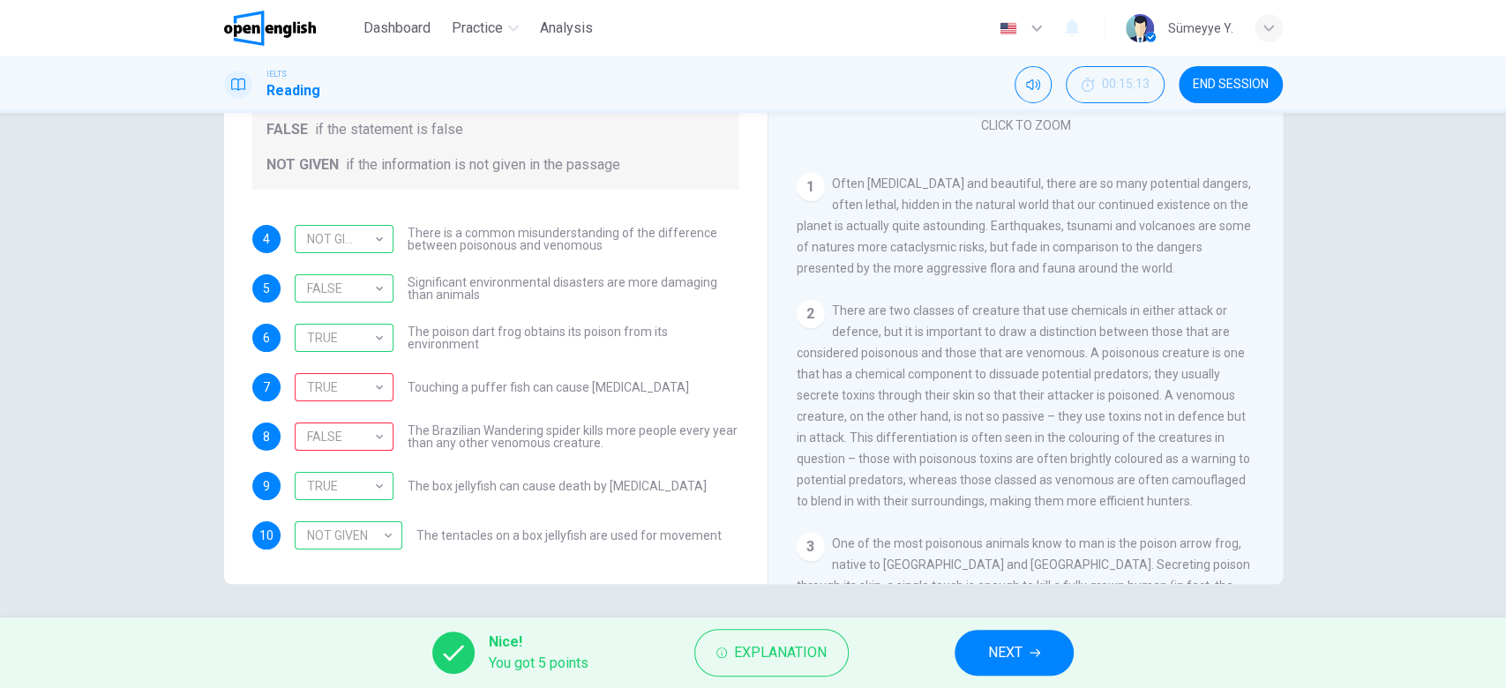 Image resolution: width=1506 pixels, height=688 pixels. Describe the element at coordinates (397, 28) in the screenshot. I see `a: Dashboard` at that location.